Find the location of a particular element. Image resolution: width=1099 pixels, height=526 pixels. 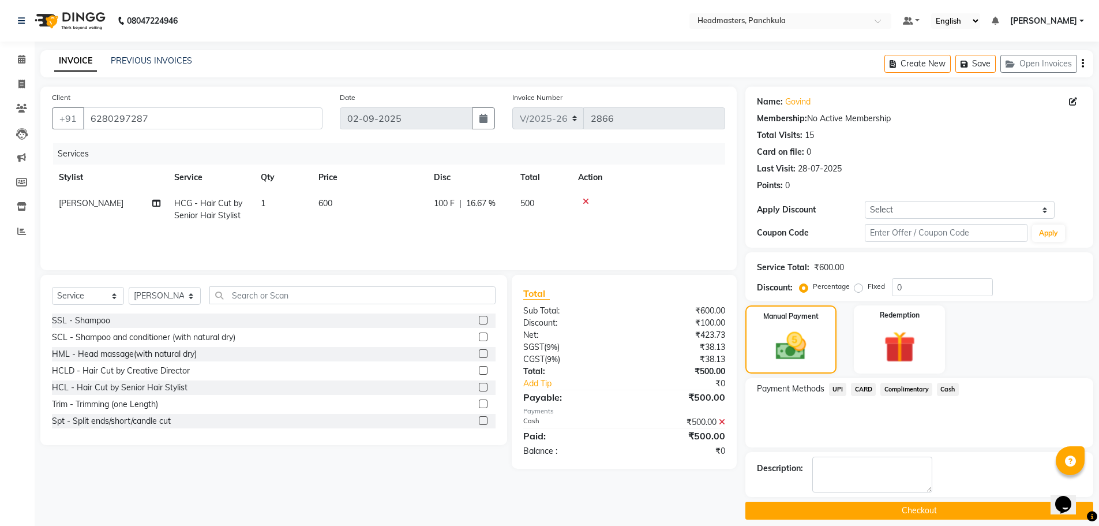

input: Enter Offer / Coupon Code is located at coordinates (946, 233).